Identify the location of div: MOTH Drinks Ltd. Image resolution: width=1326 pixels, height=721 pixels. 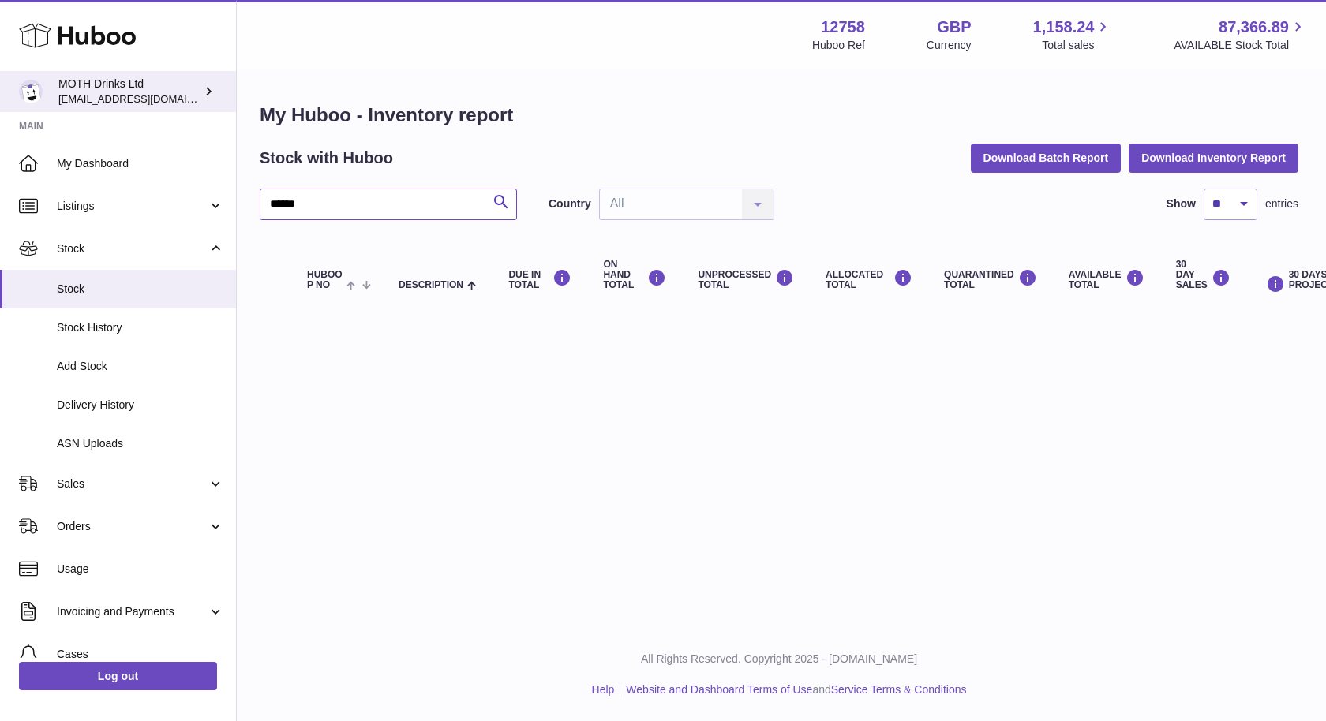
(129, 92).